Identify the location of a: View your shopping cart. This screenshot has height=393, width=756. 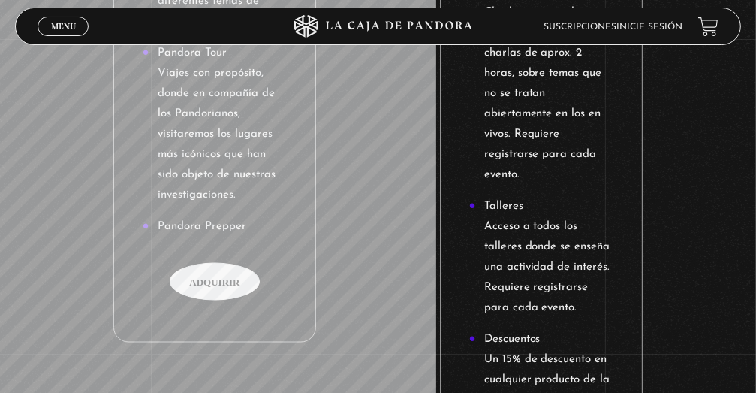
(708, 26).